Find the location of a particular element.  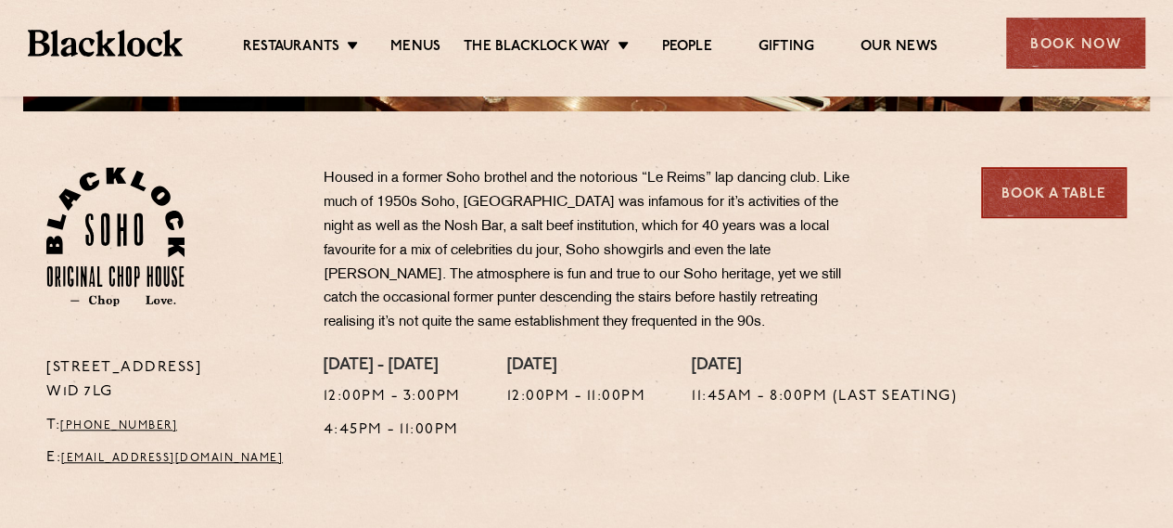

img: Soho-stamp-default.svg is located at coordinates (115, 237).